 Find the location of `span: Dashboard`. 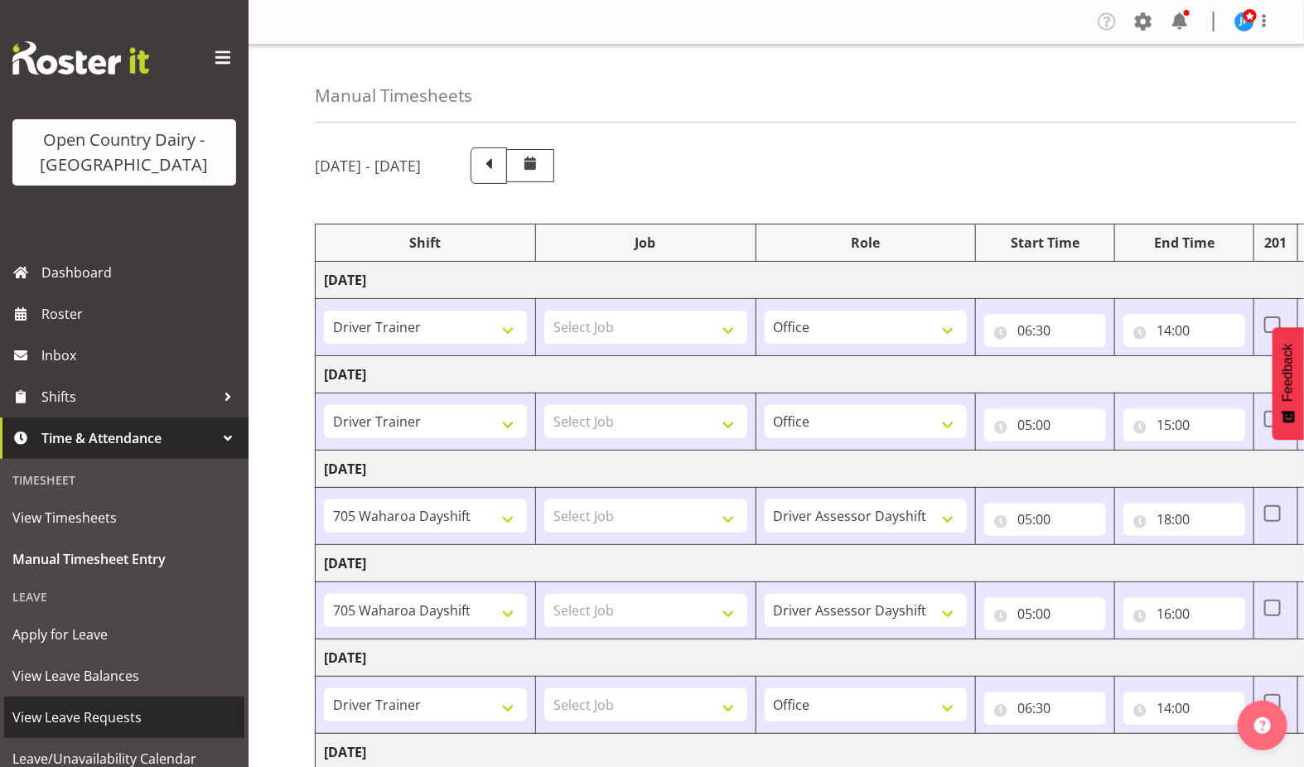

span: Dashboard is located at coordinates (141, 273).